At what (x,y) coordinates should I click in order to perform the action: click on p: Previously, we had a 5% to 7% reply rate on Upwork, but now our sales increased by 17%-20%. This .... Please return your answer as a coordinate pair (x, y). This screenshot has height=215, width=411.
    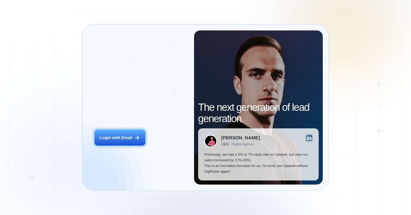
    Looking at the image, I should click on (258, 163).